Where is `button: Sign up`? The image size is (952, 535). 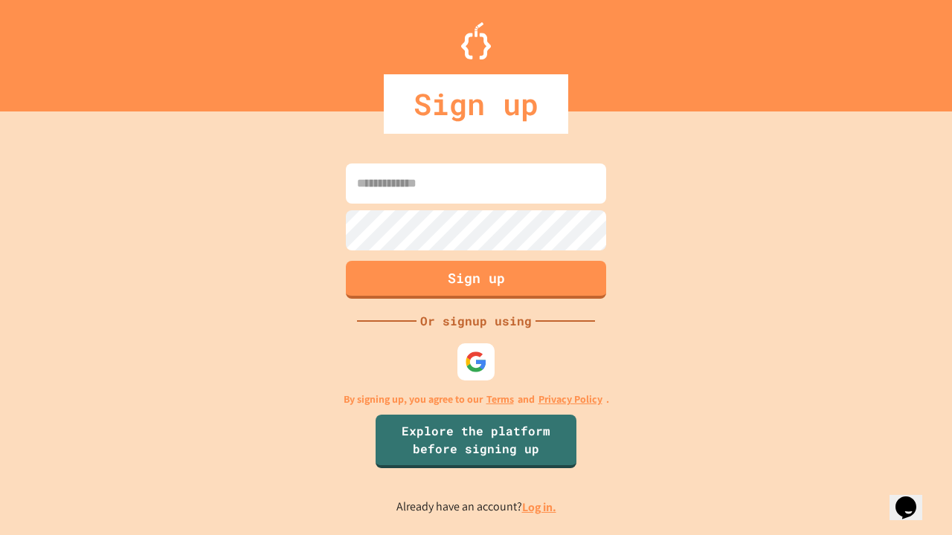
button: Sign up is located at coordinates (476, 280).